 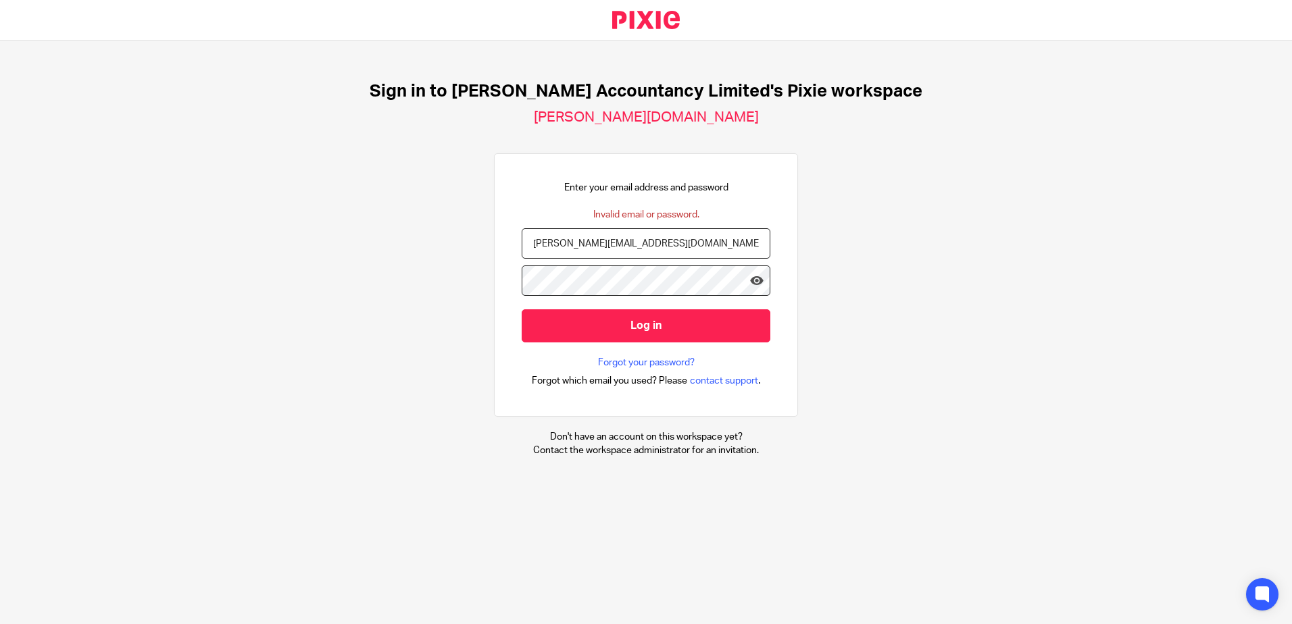 I want to click on span: contact support, so click(x=724, y=381).